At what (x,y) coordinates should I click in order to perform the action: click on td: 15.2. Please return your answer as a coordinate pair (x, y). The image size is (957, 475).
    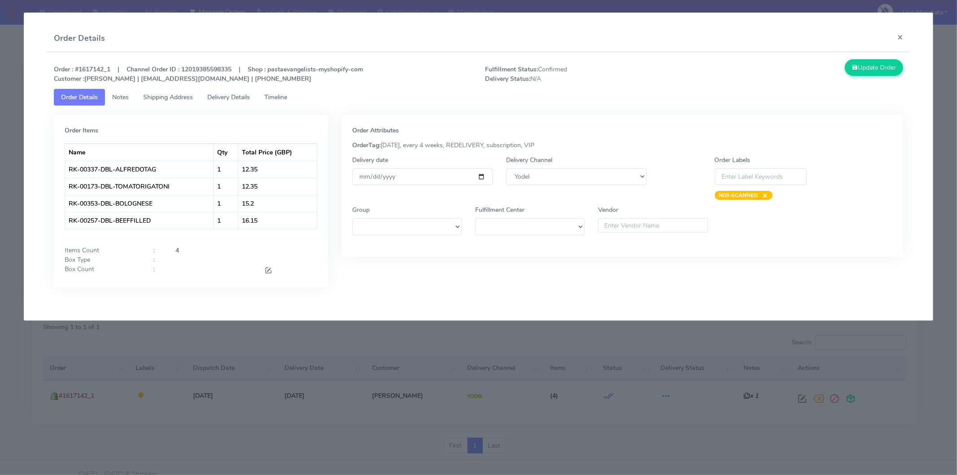
    Looking at the image, I should click on (277, 203).